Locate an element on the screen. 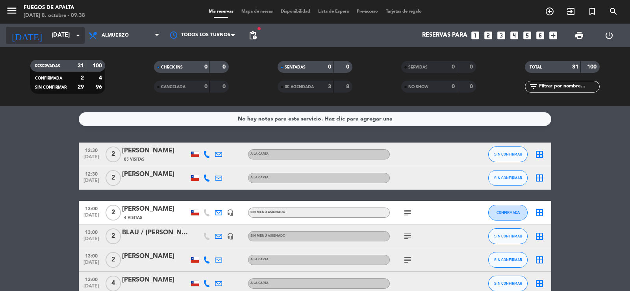 The image size is (630, 291). span: TOTAL is located at coordinates (535, 67).